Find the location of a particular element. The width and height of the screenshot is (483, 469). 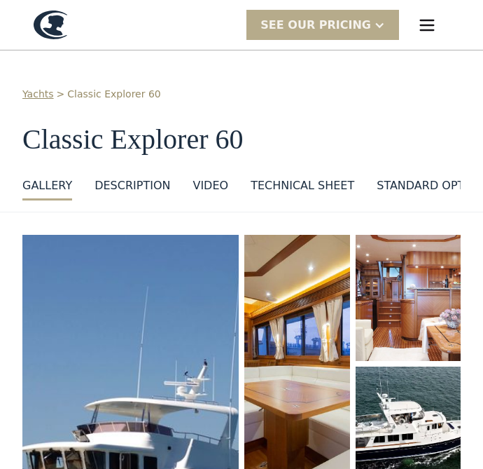

div: VIDEO is located at coordinates (210, 186).